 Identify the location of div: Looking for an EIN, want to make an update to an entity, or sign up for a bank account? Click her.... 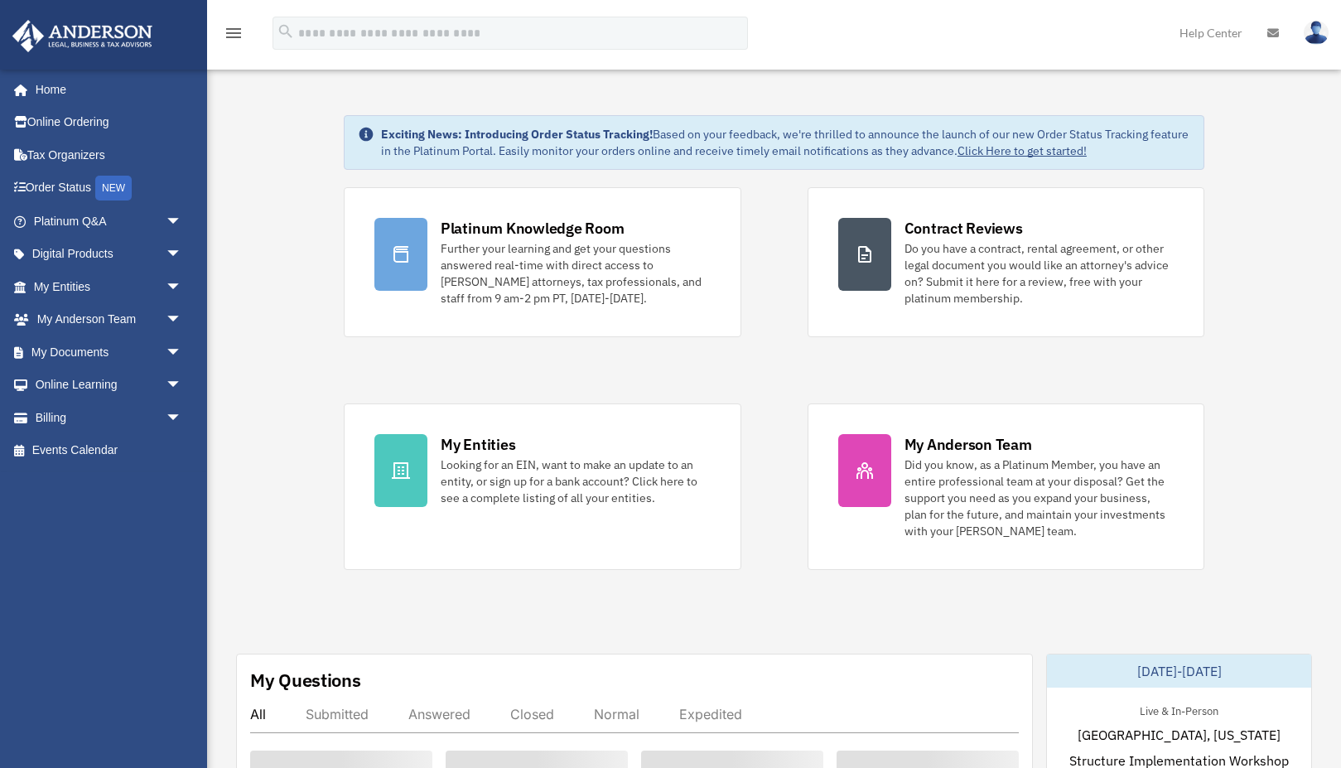
(576, 481).